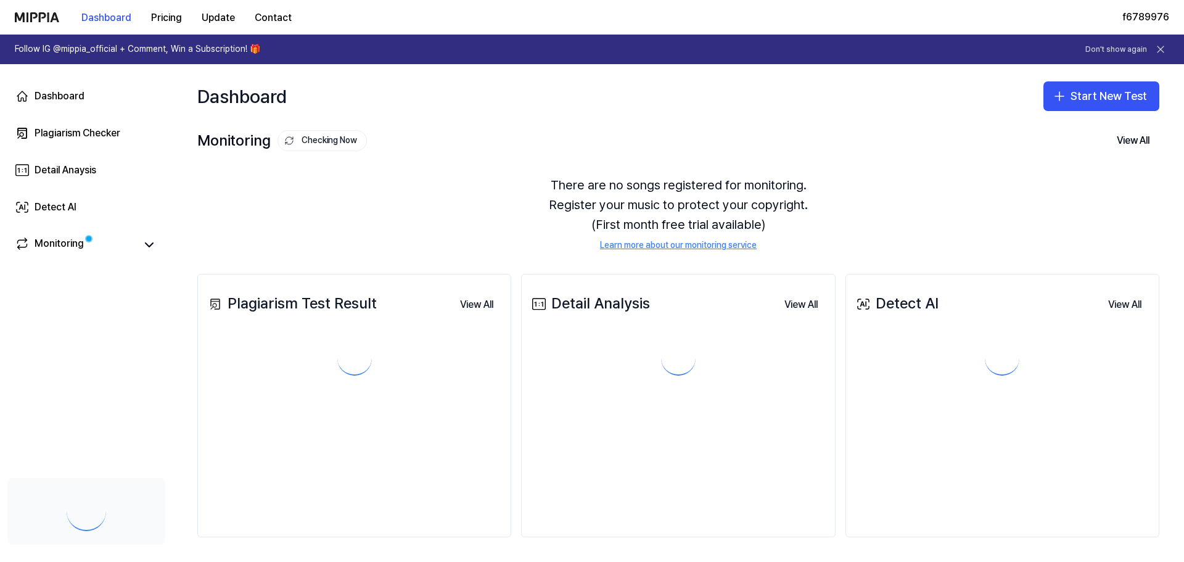 The image size is (1184, 562). I want to click on a: Plagiarism Checker, so click(86, 133).